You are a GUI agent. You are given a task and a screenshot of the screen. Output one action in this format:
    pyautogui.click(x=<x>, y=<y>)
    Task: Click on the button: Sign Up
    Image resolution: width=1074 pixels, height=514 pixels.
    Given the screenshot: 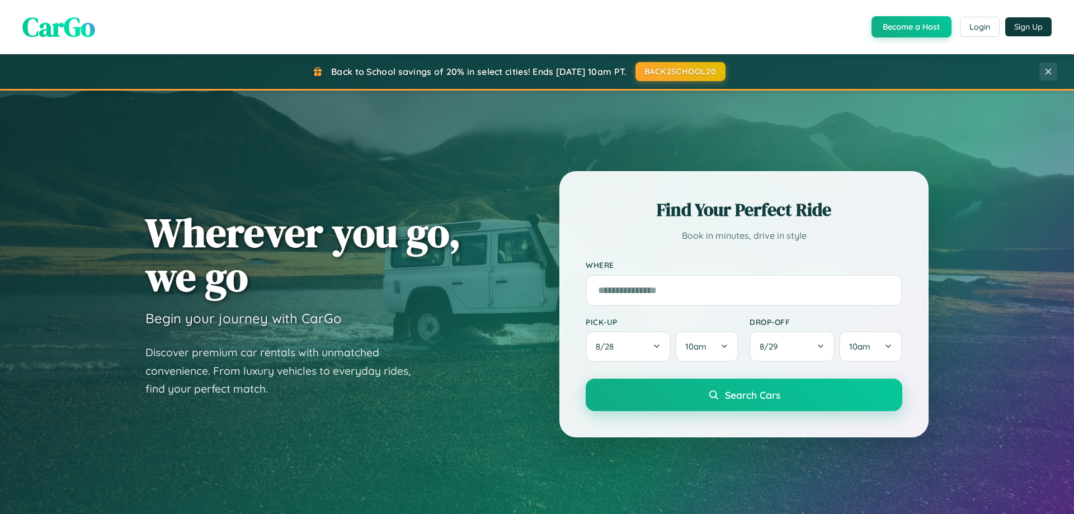 What is the action you would take?
    pyautogui.click(x=1028, y=27)
    